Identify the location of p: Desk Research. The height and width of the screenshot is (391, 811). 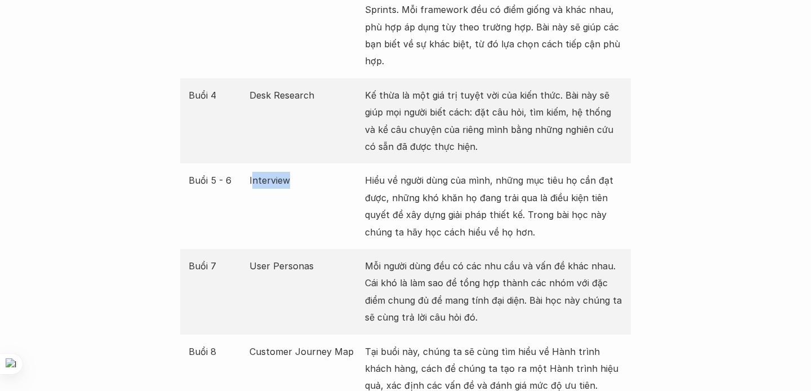
(305, 95).